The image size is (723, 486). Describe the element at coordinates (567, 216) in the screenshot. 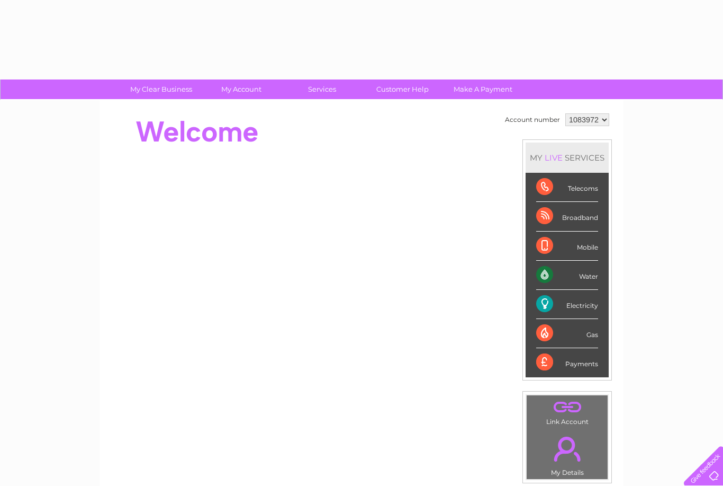

I see `div: Broadband` at that location.